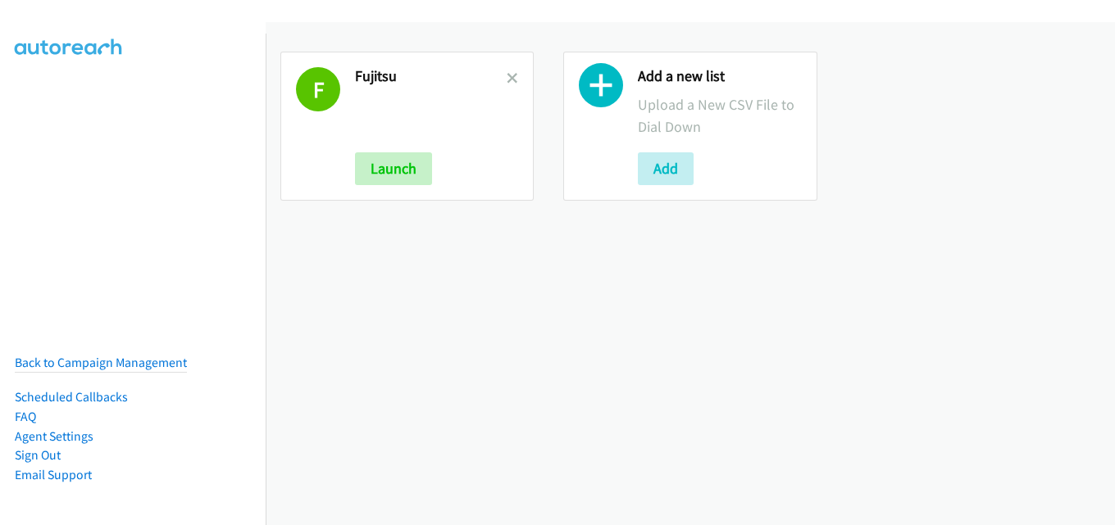 Image resolution: width=1115 pixels, height=525 pixels. I want to click on h1: F, so click(318, 89).